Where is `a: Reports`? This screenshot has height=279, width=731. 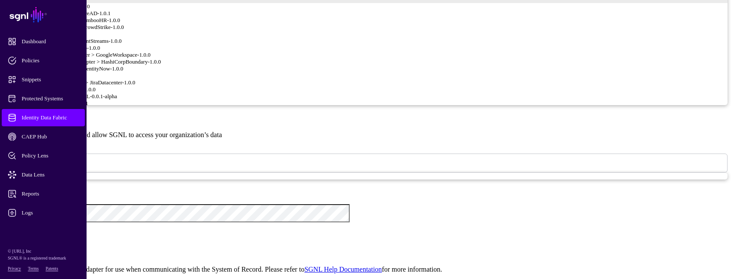 a: Reports is located at coordinates (43, 194).